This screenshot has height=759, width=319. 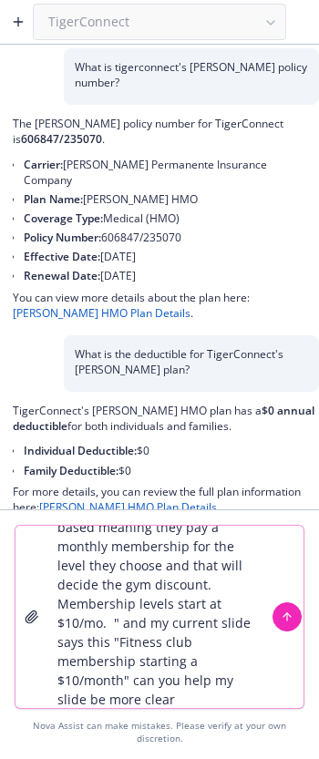 I want to click on p: For more details, you can review the full plan information here: ., so click(x=164, y=499).